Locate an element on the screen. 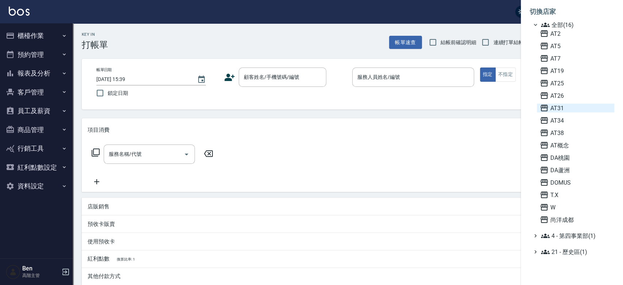 The height and width of the screenshot is (285, 623). span: DA桃園 is located at coordinates (575, 158).